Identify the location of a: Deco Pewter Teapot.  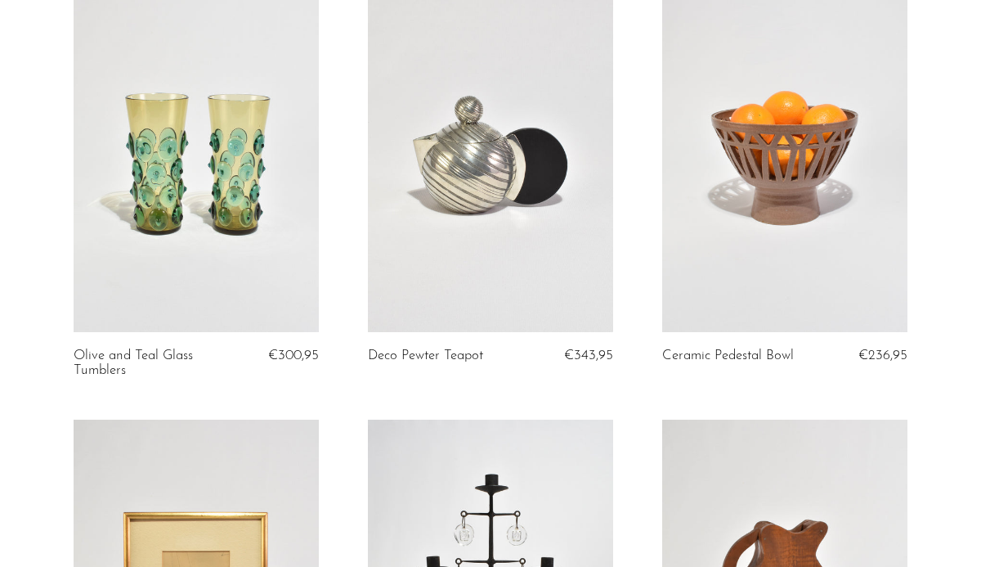
(425, 356).